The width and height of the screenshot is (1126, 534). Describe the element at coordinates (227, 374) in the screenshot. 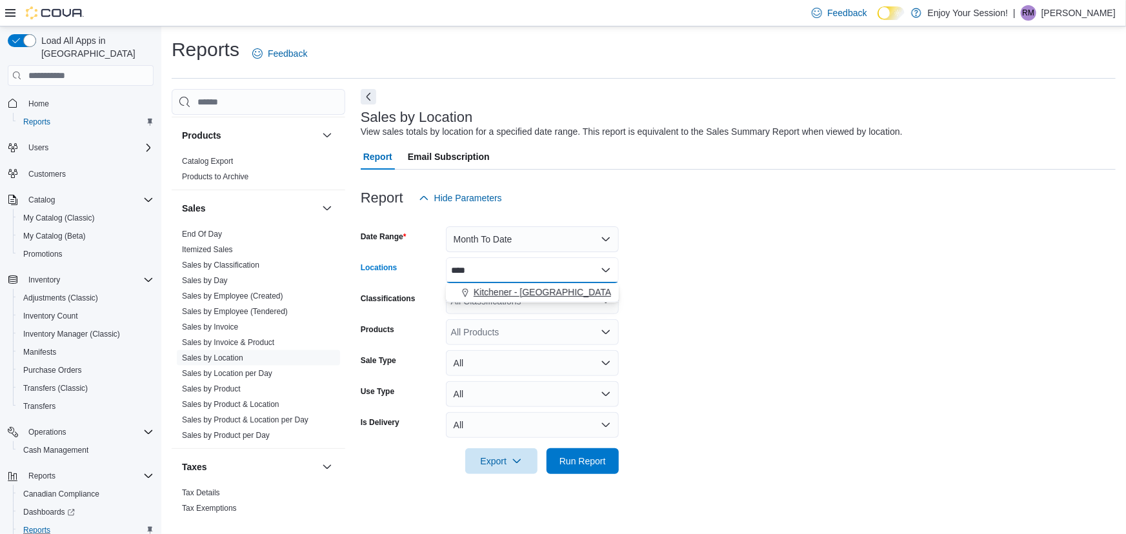

I see `a: Sales by Location per Day` at that location.